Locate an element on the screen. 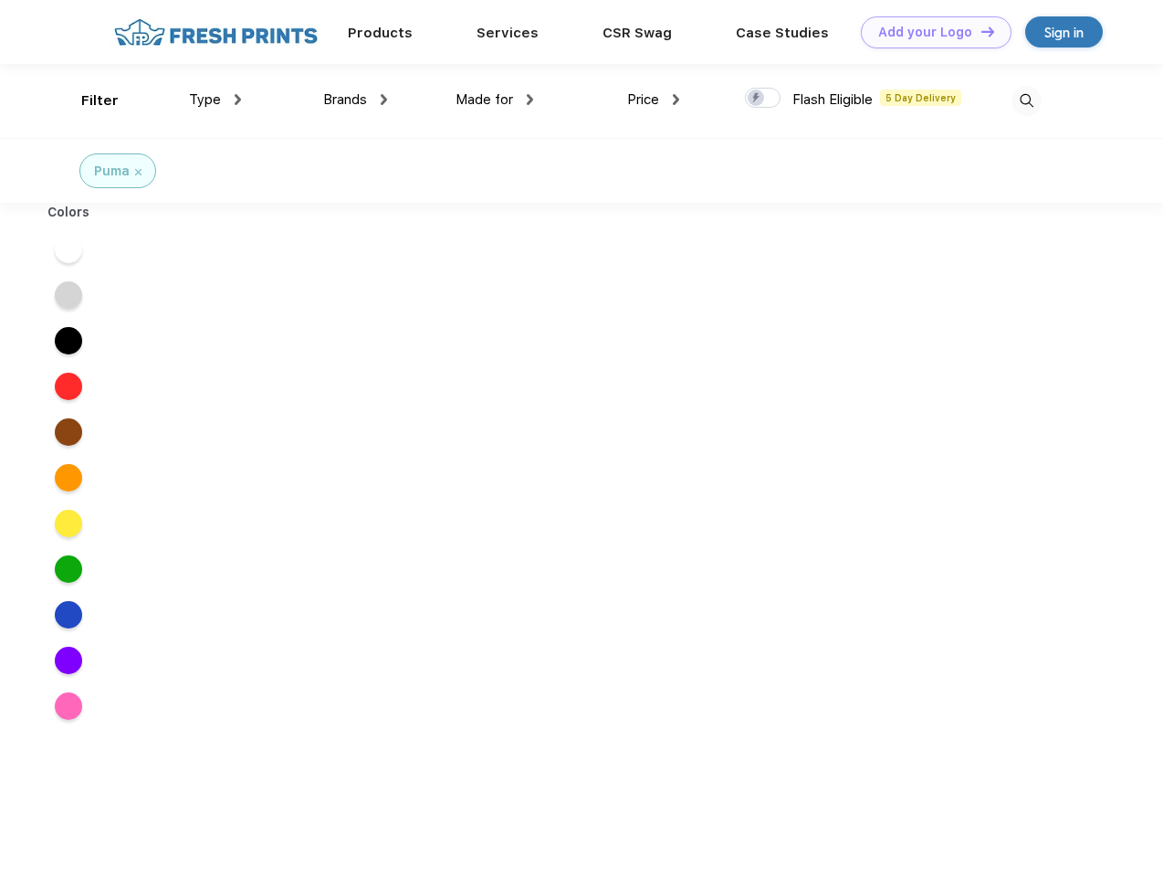  a: Sign in is located at coordinates (1064, 32).